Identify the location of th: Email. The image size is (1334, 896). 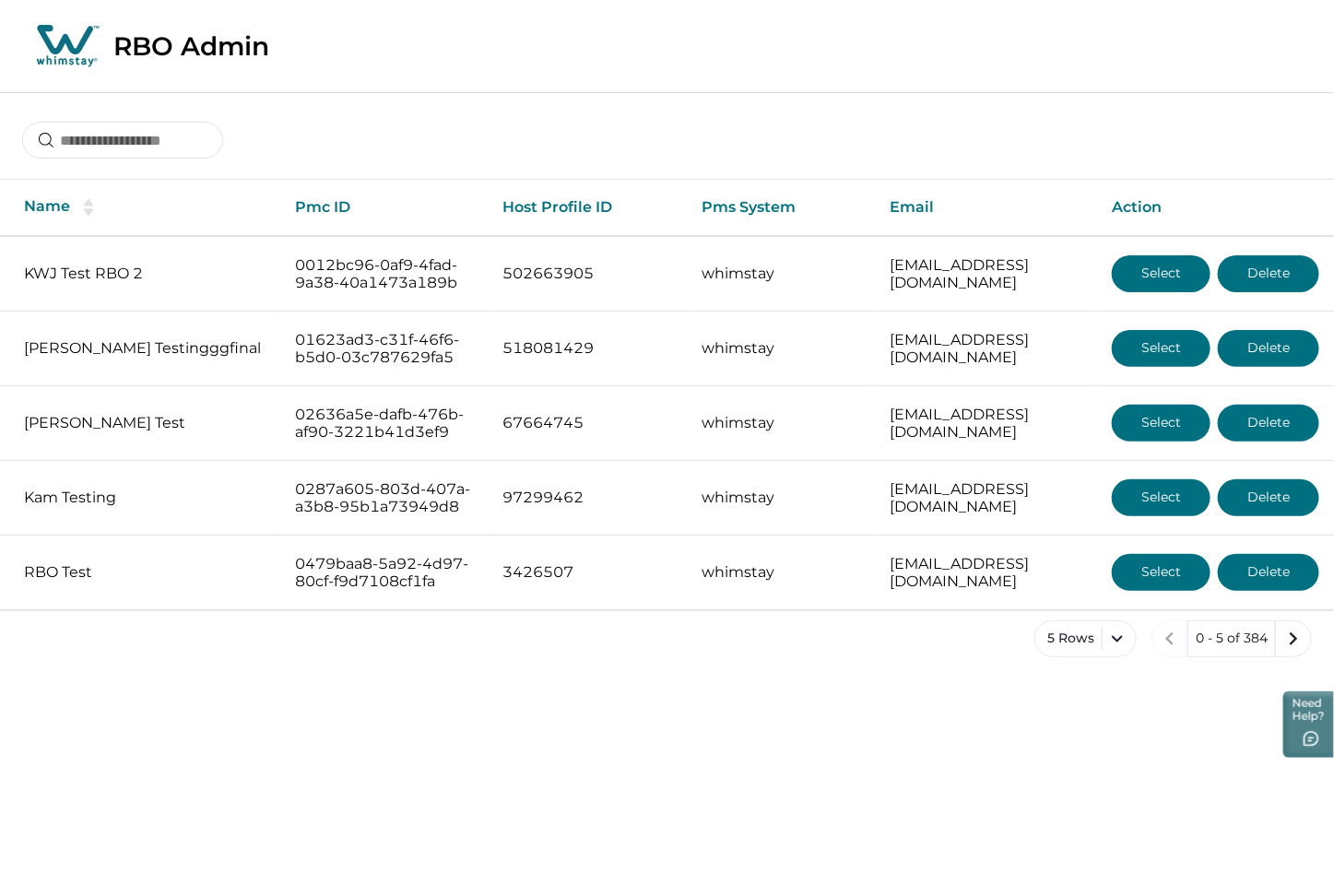
(986, 208).